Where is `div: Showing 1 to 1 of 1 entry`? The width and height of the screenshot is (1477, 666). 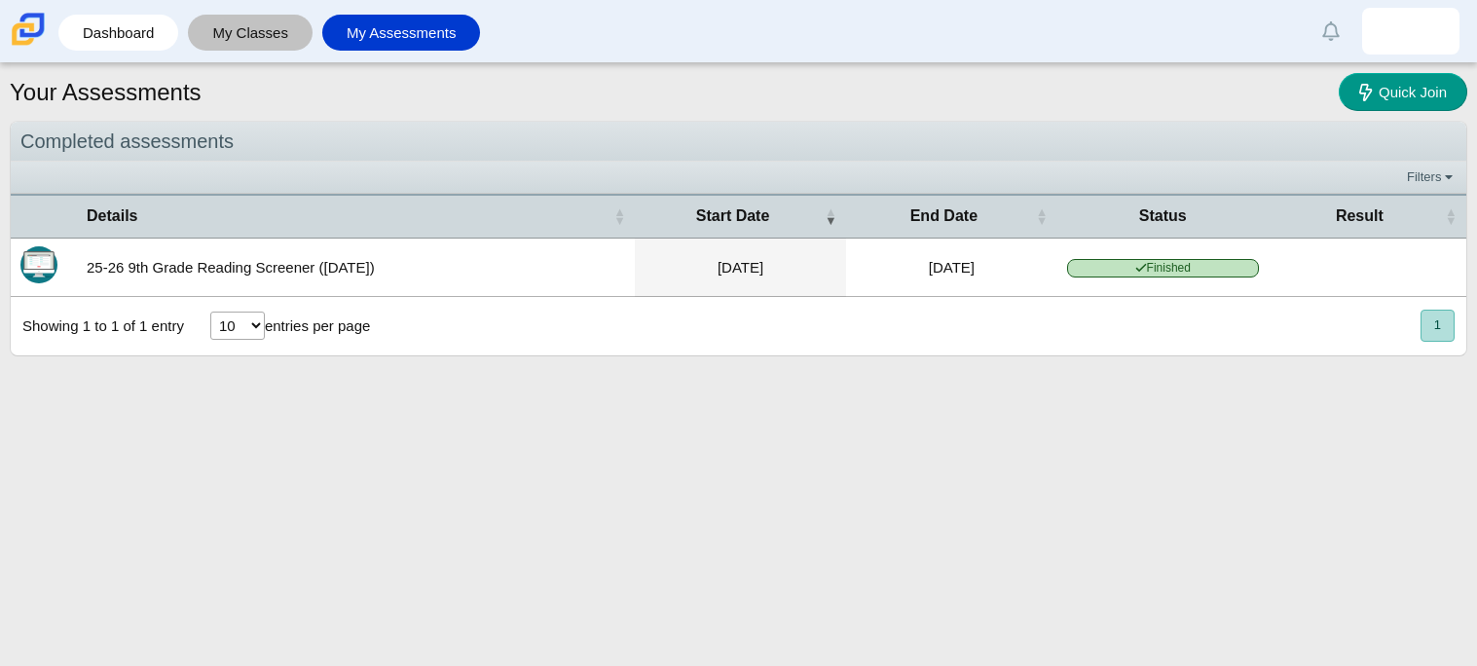
div: Showing 1 to 1 of 1 entry is located at coordinates (97, 326).